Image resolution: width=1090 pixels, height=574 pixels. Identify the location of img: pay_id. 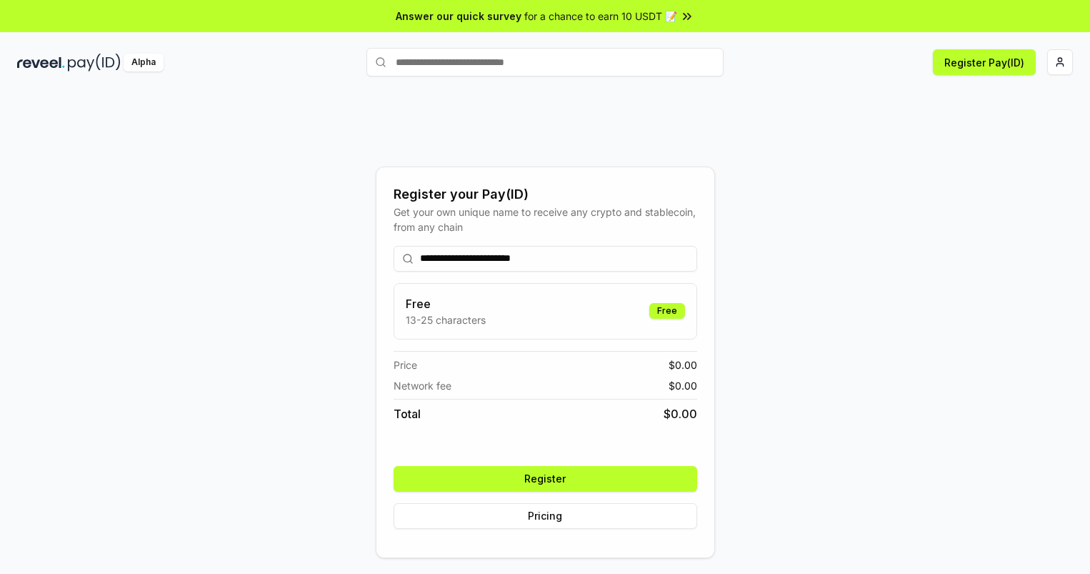
(94, 62).